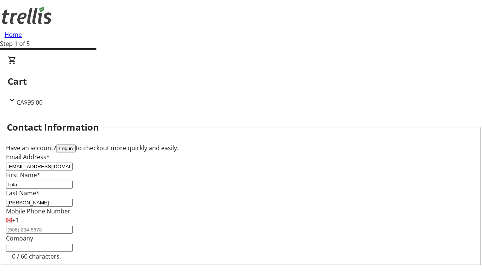 This screenshot has height=271, width=482. I want to click on label: Company, so click(20, 238).